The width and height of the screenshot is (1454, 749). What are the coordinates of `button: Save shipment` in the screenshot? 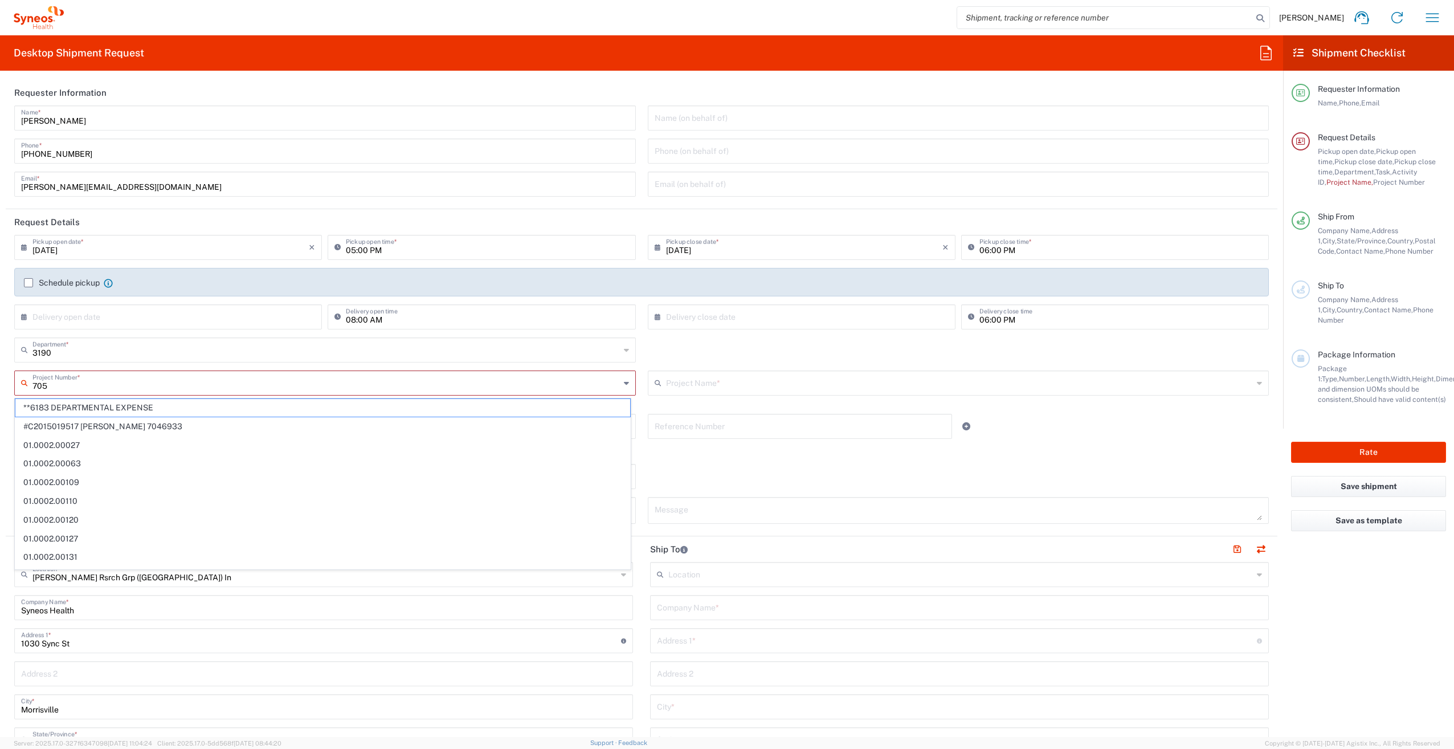 It's located at (1369, 486).